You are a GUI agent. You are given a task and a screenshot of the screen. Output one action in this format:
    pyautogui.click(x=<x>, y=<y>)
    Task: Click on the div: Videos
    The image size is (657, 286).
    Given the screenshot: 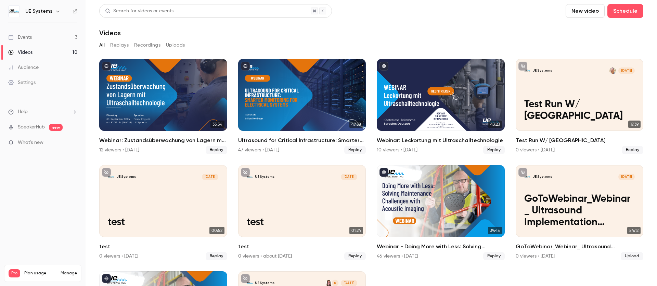 What is the action you would take?
    pyautogui.click(x=20, y=52)
    